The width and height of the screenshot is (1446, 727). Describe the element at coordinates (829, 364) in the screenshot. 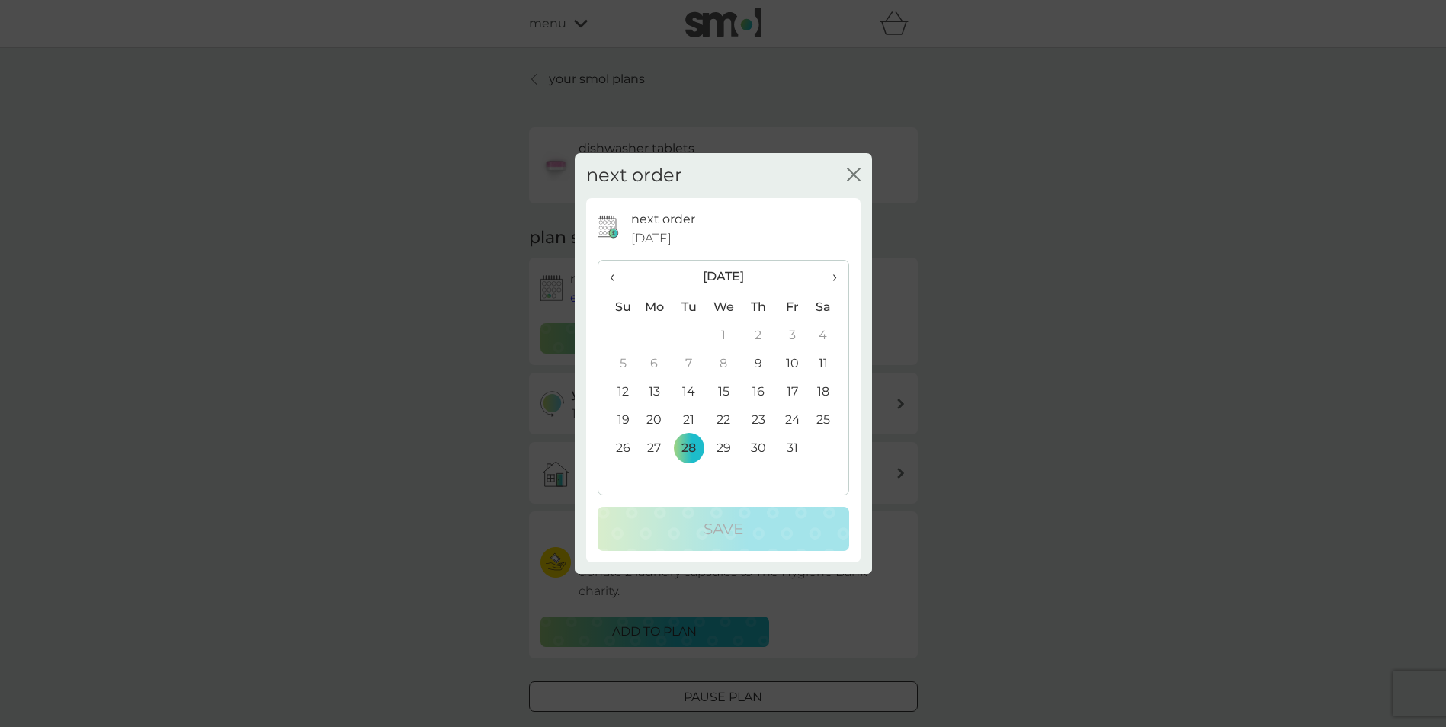

I see `td: 11` at that location.